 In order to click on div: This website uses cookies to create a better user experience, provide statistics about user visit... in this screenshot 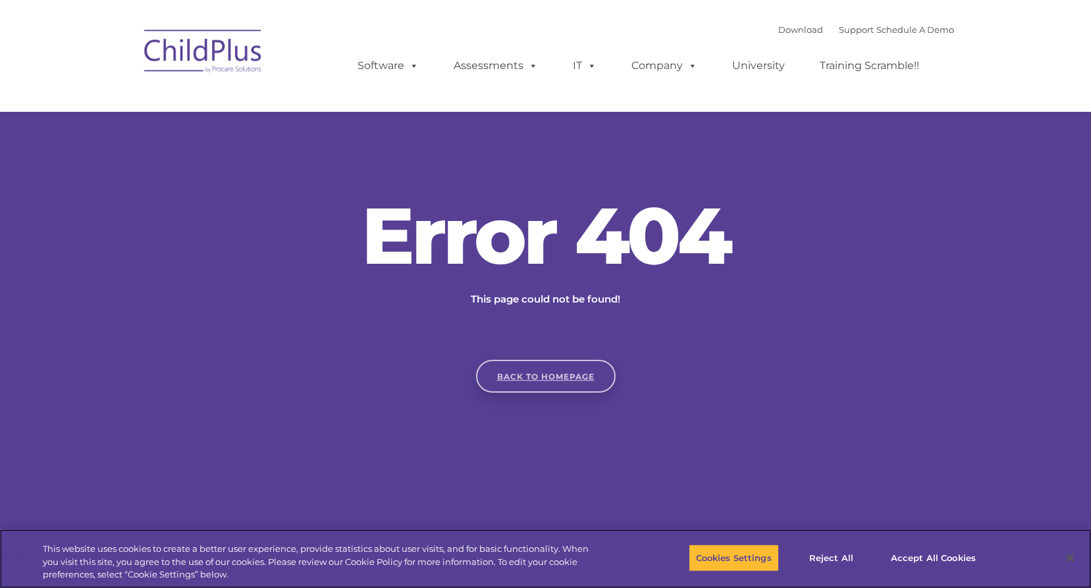, I will do `click(321, 562)`.